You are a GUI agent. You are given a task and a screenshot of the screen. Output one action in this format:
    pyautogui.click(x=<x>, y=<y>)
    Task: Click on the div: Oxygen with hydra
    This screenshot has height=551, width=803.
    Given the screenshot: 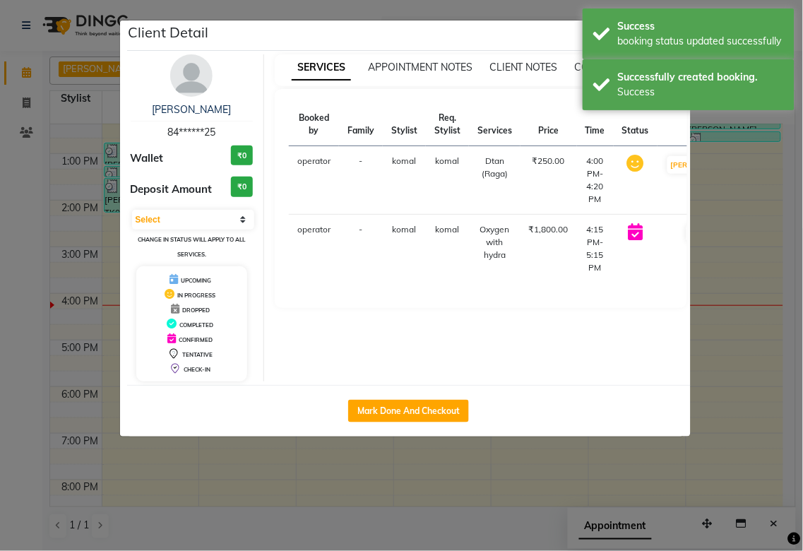 What is the action you would take?
    pyautogui.click(x=494, y=242)
    